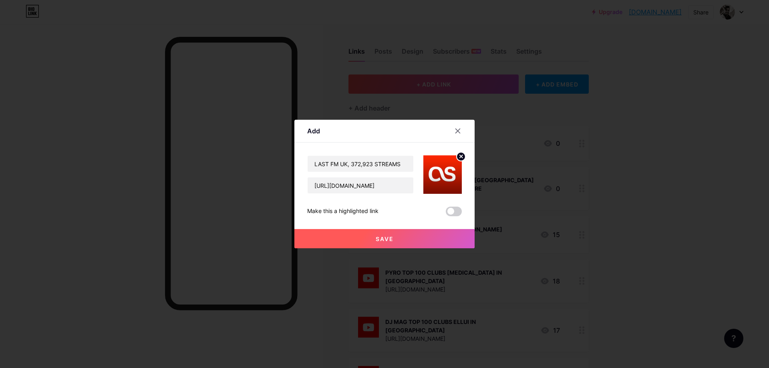  I want to click on span: Save, so click(385, 239).